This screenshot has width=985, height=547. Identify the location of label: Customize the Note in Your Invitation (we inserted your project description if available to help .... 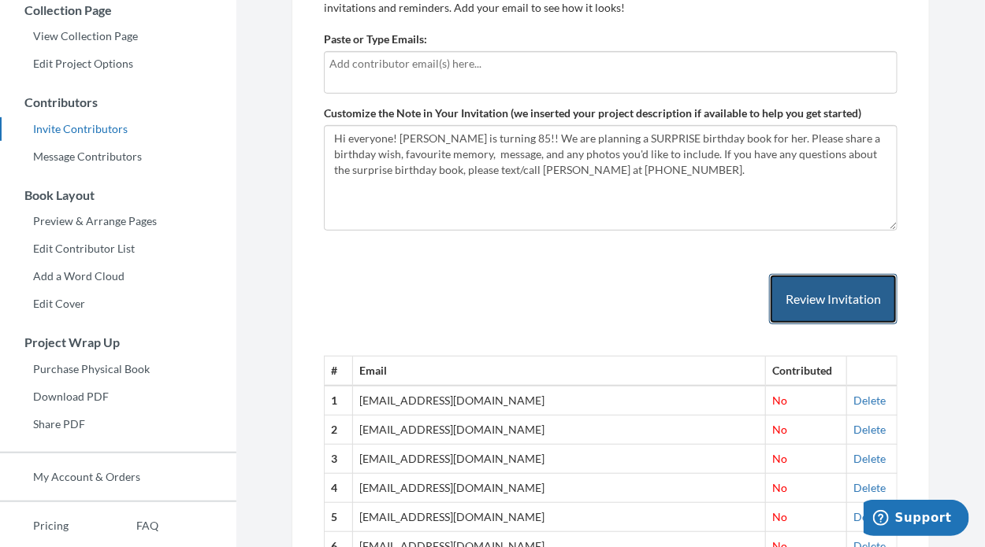
(592, 113).